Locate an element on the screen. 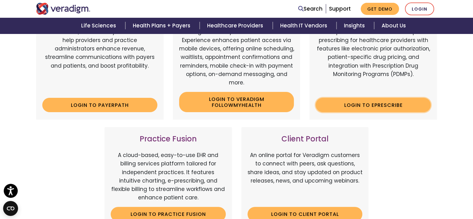 The width and height of the screenshot is (473, 219). a: Get Demo is located at coordinates (380, 9).